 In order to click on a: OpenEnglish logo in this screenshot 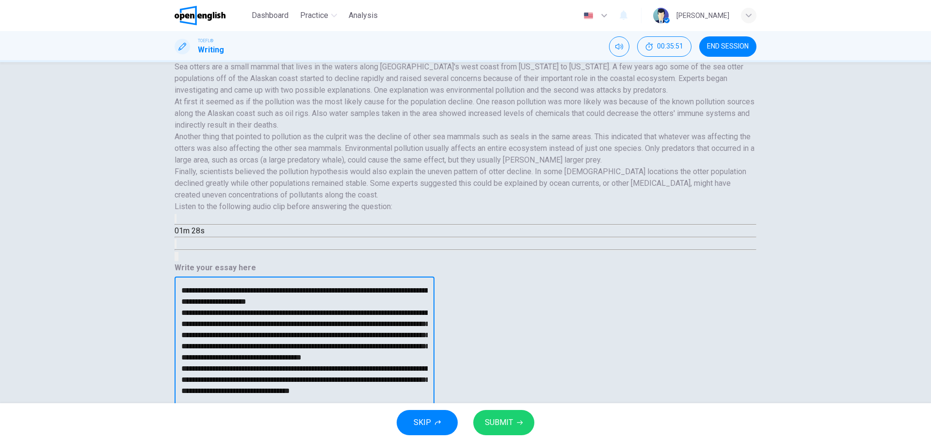, I will do `click(211, 16)`.